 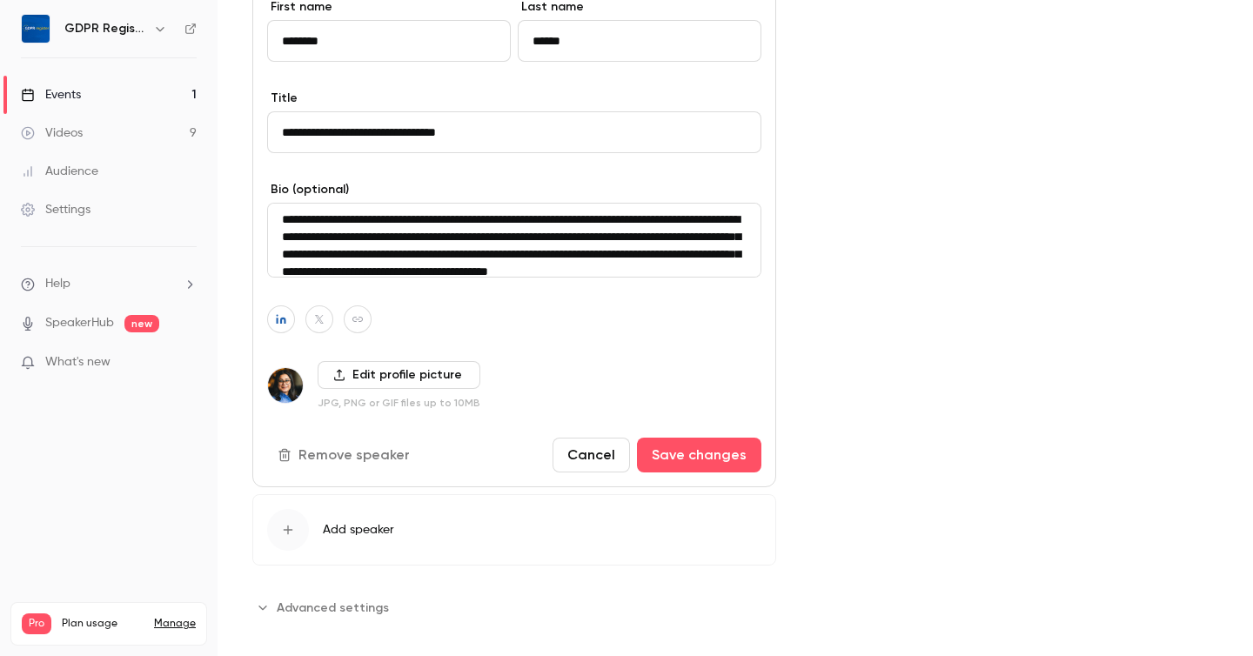 I want to click on span: Advanced settings, so click(x=332, y=607).